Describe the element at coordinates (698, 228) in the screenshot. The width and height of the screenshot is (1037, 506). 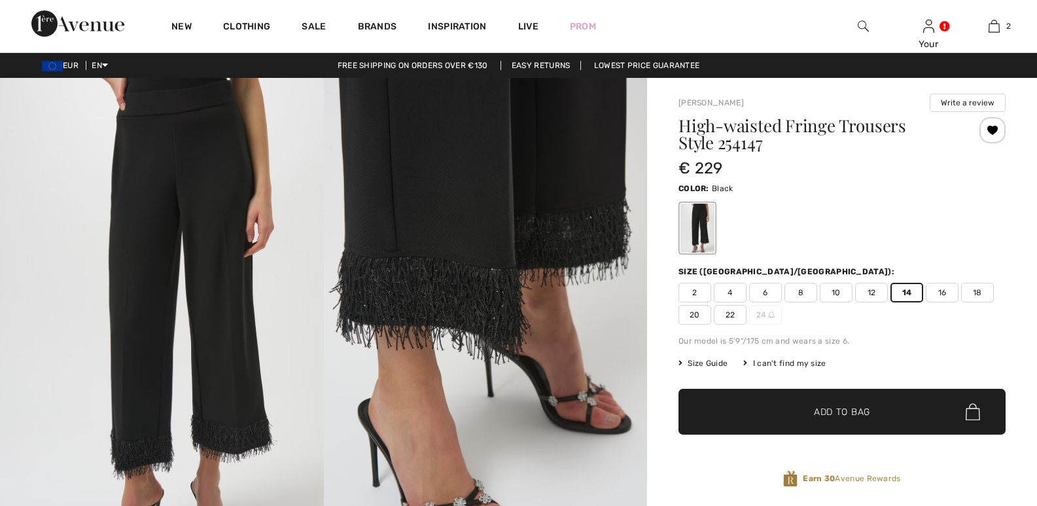
I see `div: Black` at that location.